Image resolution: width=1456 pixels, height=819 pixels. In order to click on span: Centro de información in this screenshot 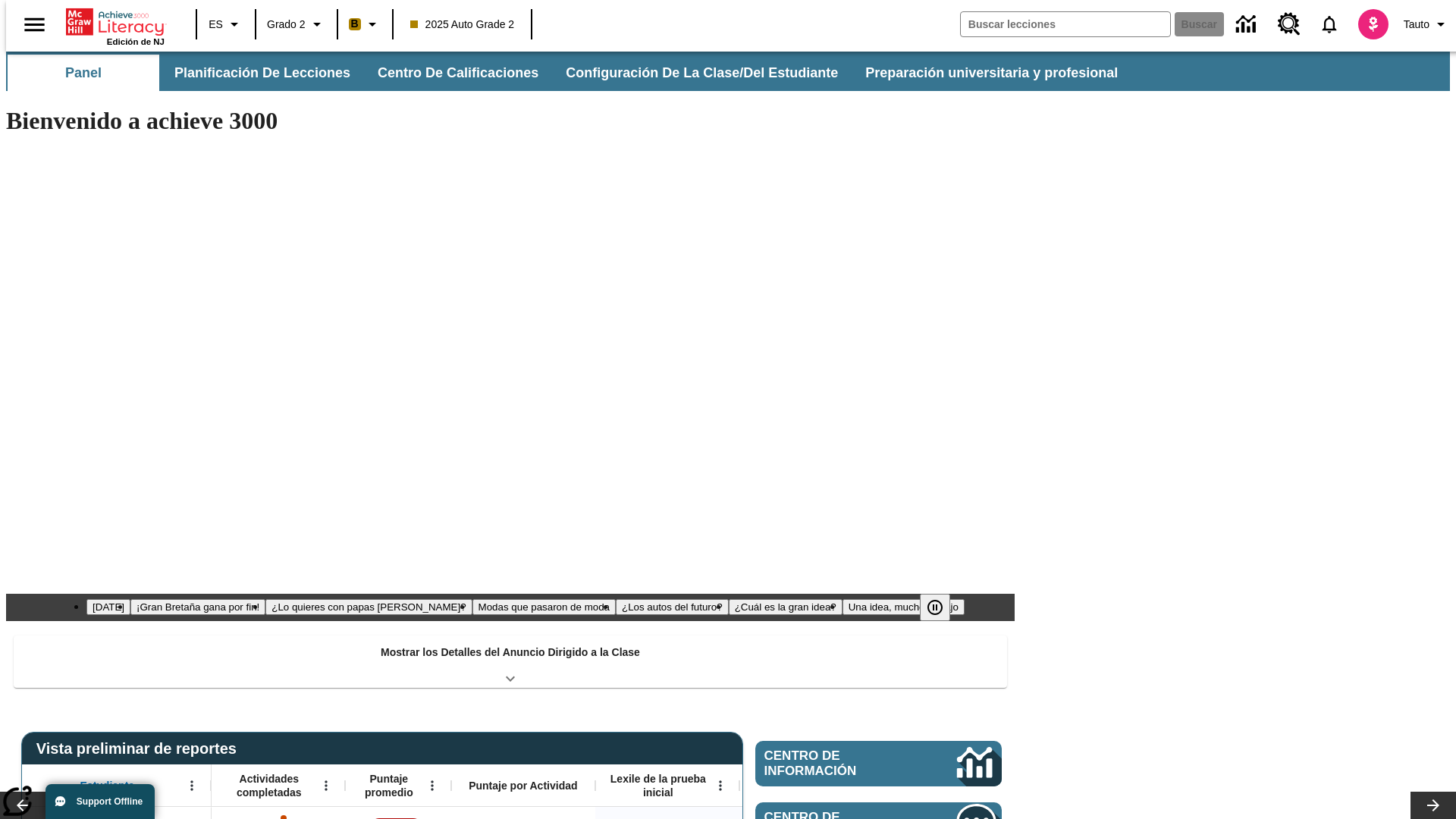, I will do `click(835, 763)`.